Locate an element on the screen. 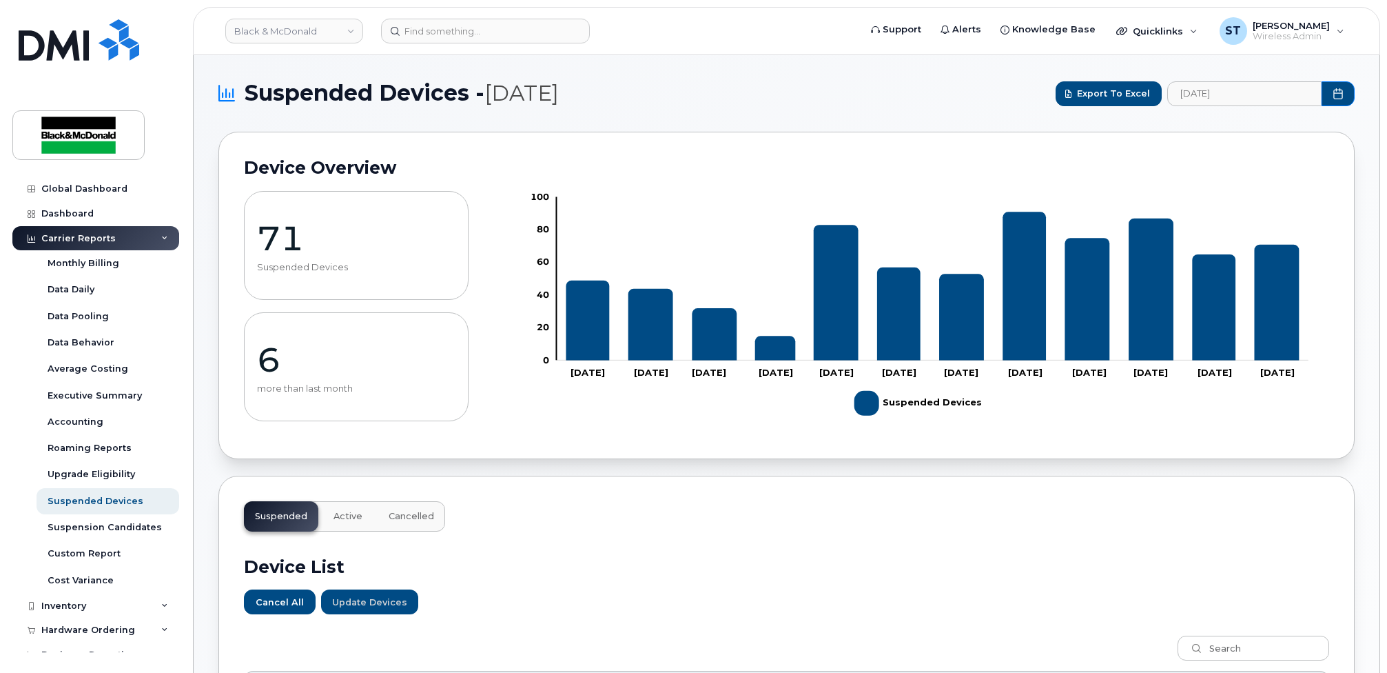 This screenshot has height=673, width=1387. g: Legend is located at coordinates (918, 403).